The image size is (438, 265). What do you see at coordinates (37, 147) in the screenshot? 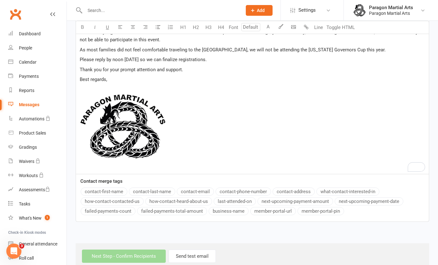
I see `a: Gradings` at bounding box center [37, 147].